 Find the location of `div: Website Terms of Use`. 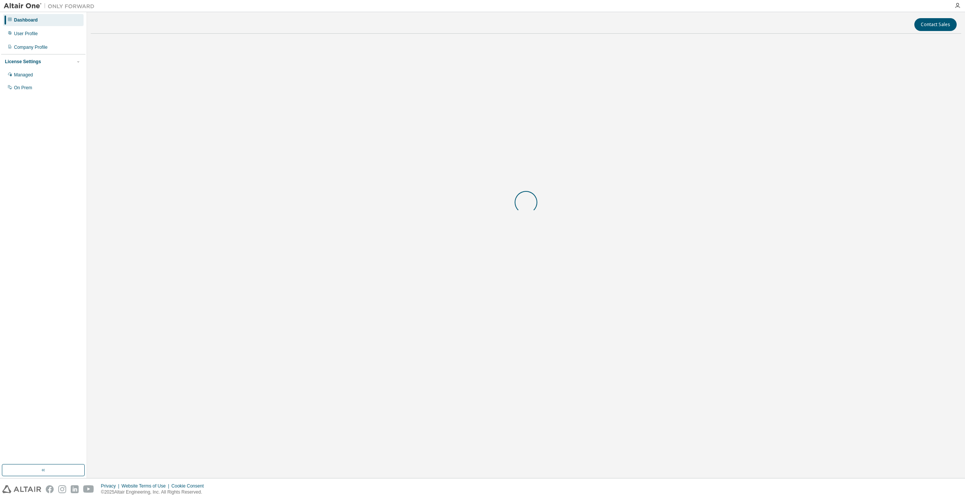

div: Website Terms of Use is located at coordinates (146, 486).